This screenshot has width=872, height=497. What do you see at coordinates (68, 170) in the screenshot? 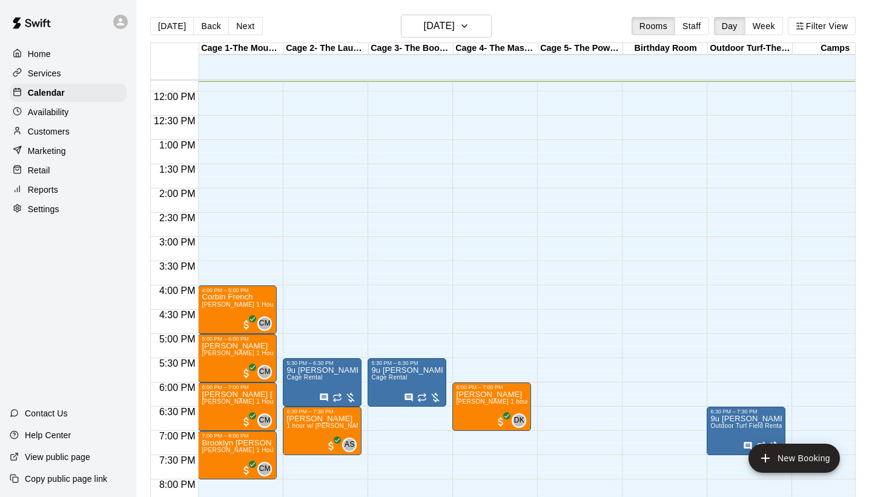
I see `a: Retail` at bounding box center [68, 170].